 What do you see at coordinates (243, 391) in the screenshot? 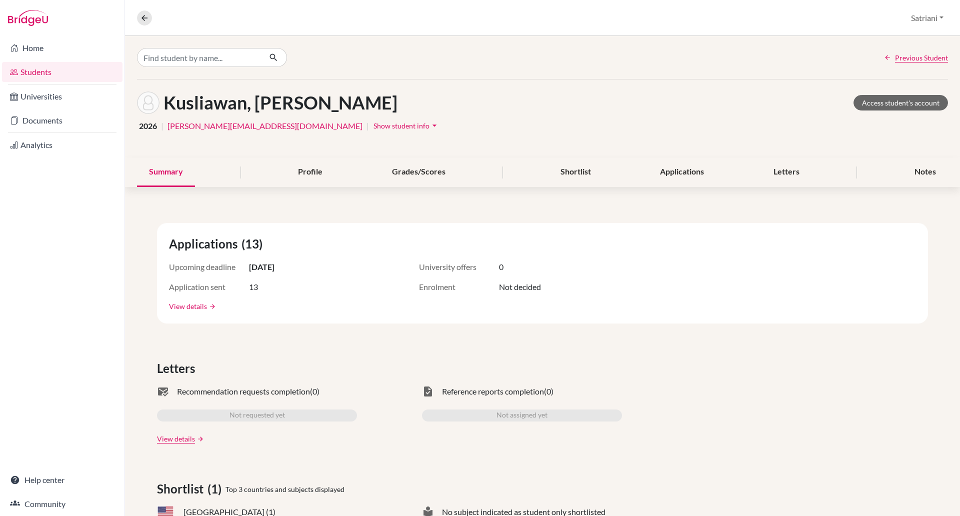
I see `span: Recommendation requests completion` at bounding box center [243, 391].